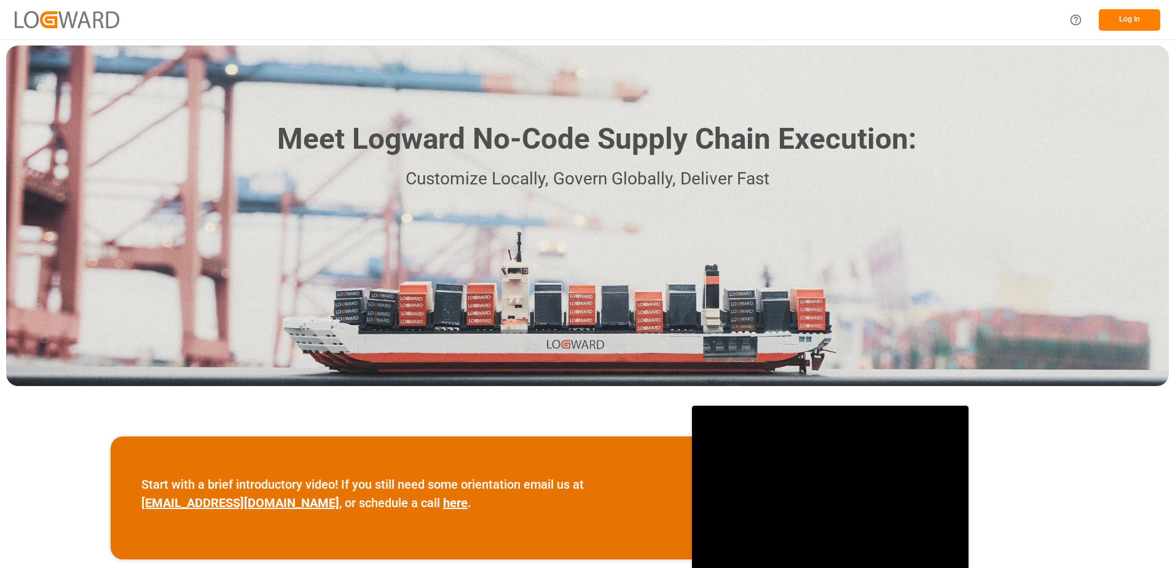  What do you see at coordinates (401, 494) in the screenshot?
I see `p: Start with a brief introductory video! If you still need some orientation email us at , or schedu...` at bounding box center [401, 494].